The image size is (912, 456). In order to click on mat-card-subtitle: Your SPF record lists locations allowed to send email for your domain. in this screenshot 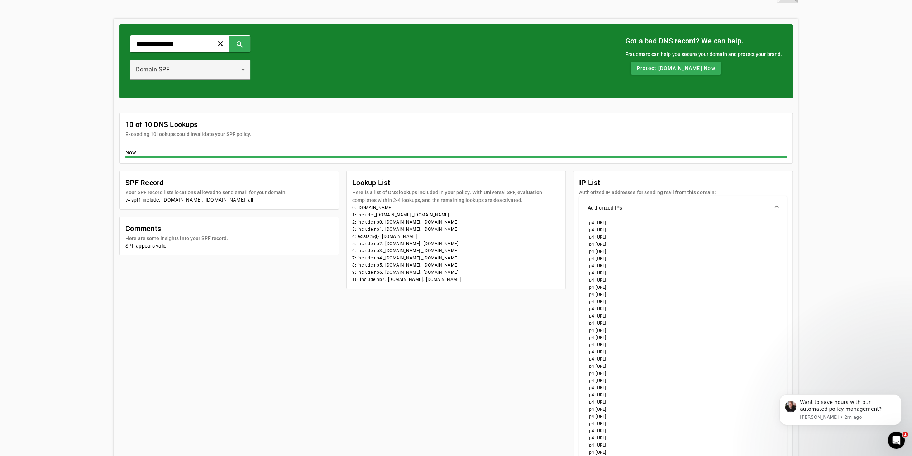, I will do `click(206, 192)`.